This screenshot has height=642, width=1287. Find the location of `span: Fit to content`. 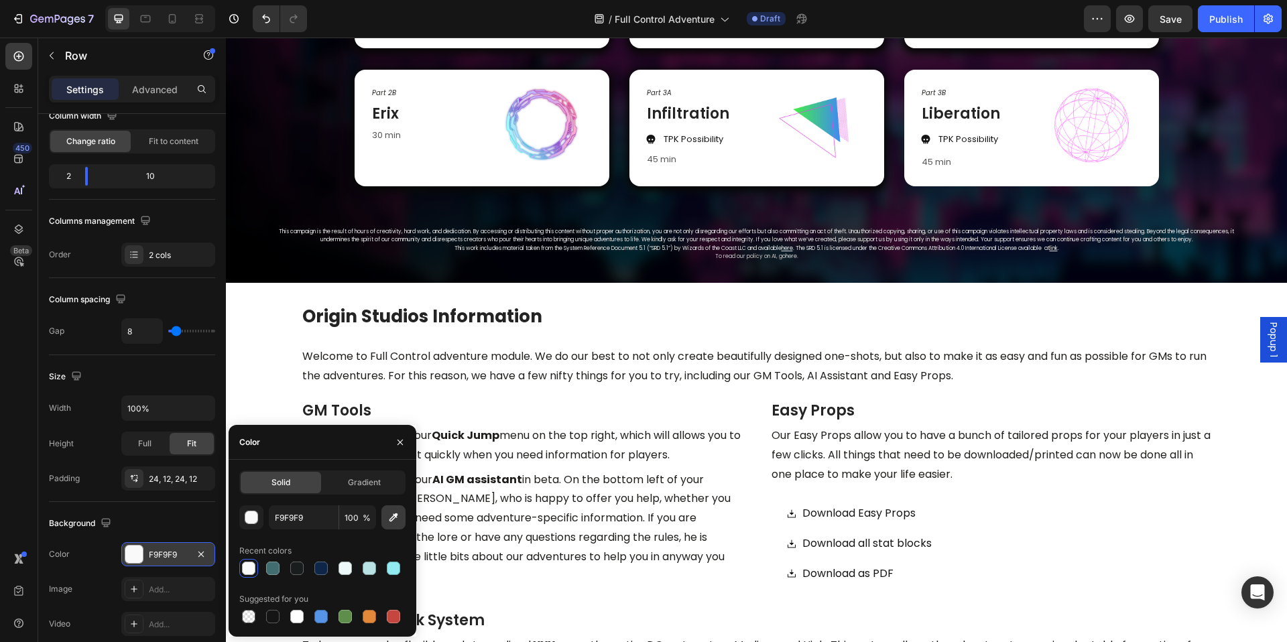

span: Fit to content is located at coordinates (174, 141).